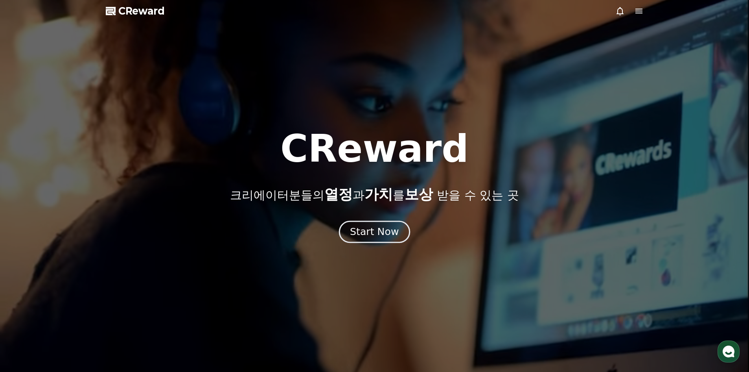  What do you see at coordinates (27, 264) in the screenshot?
I see `span: 홈` at bounding box center [27, 264].